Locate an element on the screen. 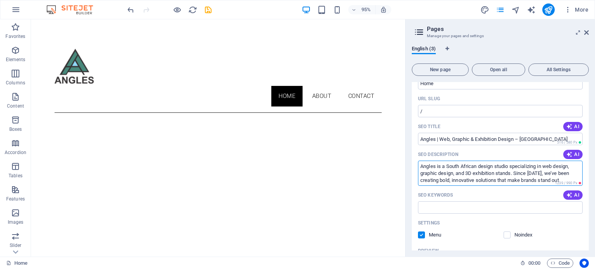 Image resolution: width=595 pixels, height=269 pixels. button: pages is located at coordinates (501, 10).